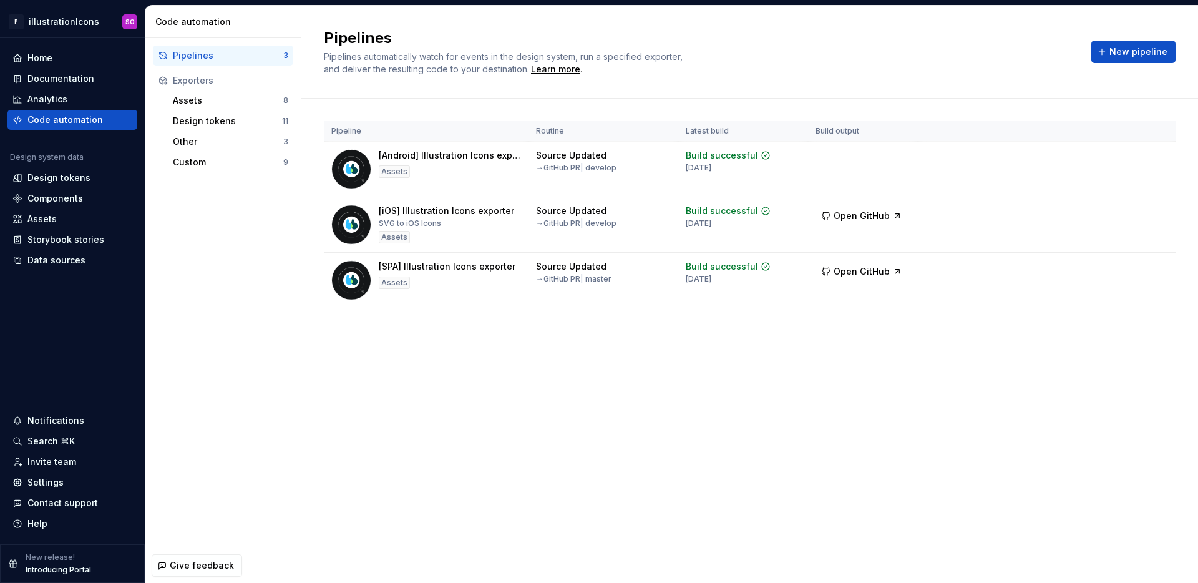 This screenshot has height=583, width=1198. What do you see at coordinates (72, 120) in the screenshot?
I see `a: Code automation` at bounding box center [72, 120].